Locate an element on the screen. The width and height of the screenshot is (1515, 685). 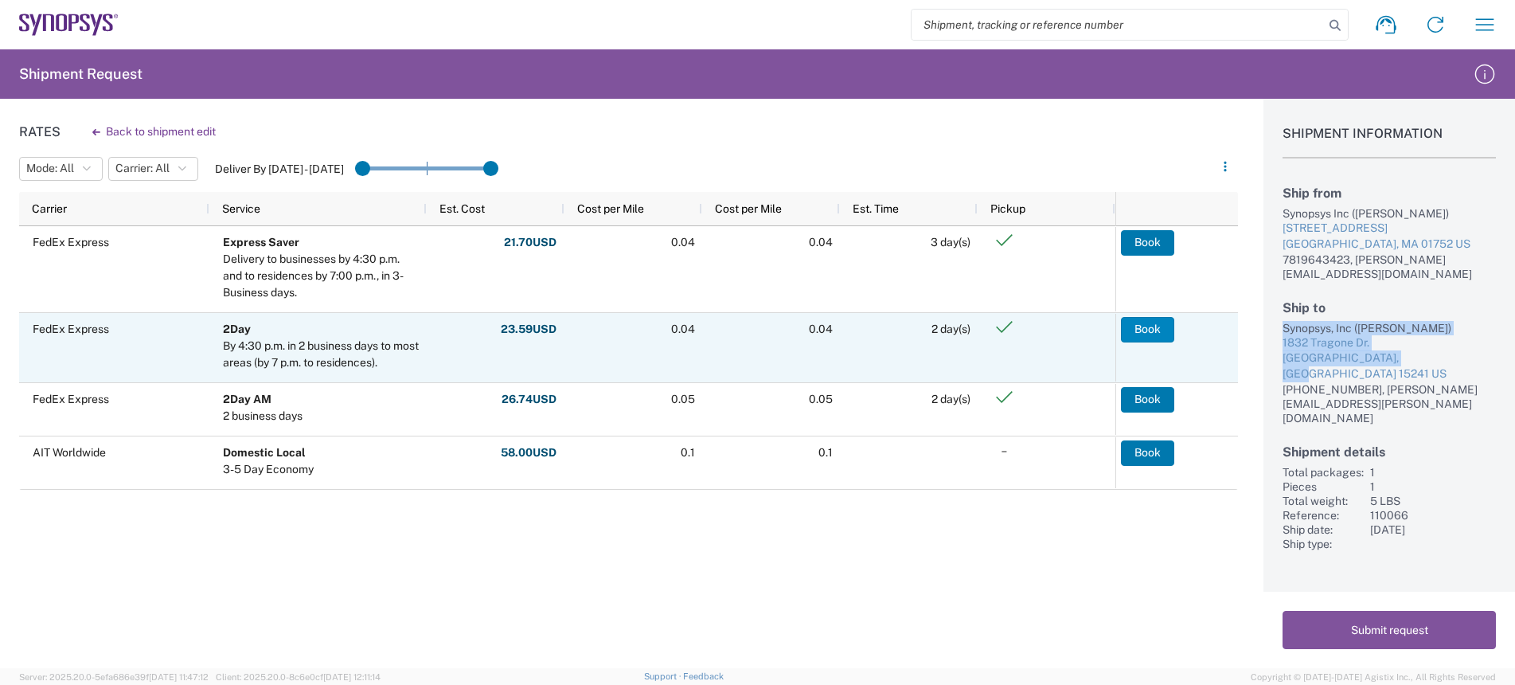
strong: 58.00 USD is located at coordinates (529, 452).